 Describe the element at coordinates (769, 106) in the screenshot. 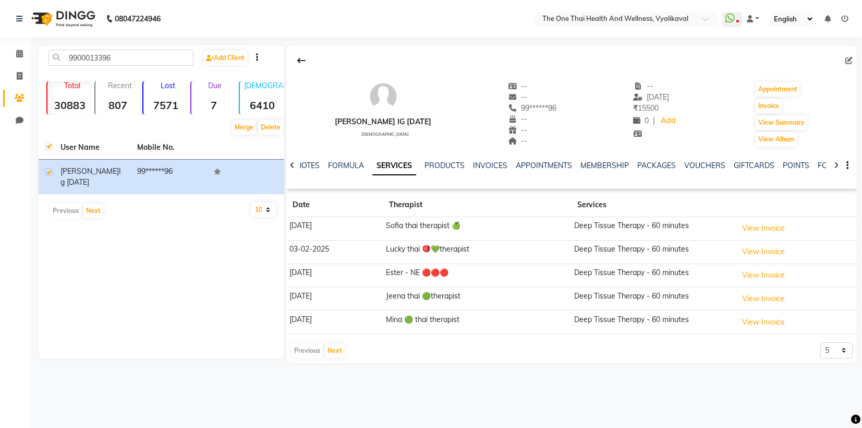

I see `button: Invoice` at that location.